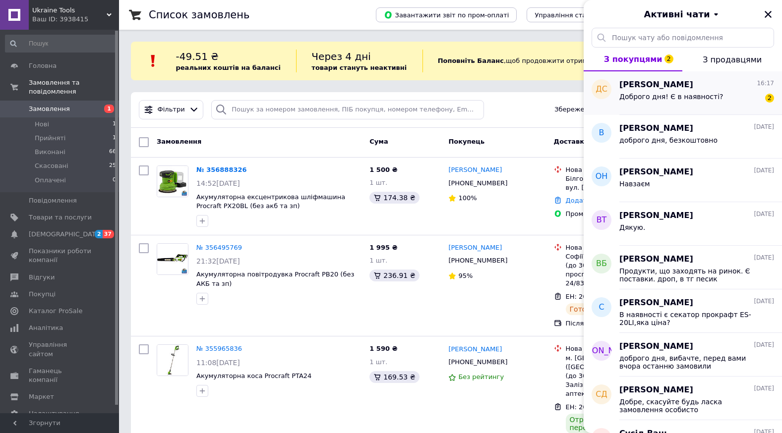  What do you see at coordinates (50, 152) in the screenshot?
I see `span: Виконані` at bounding box center [50, 152].